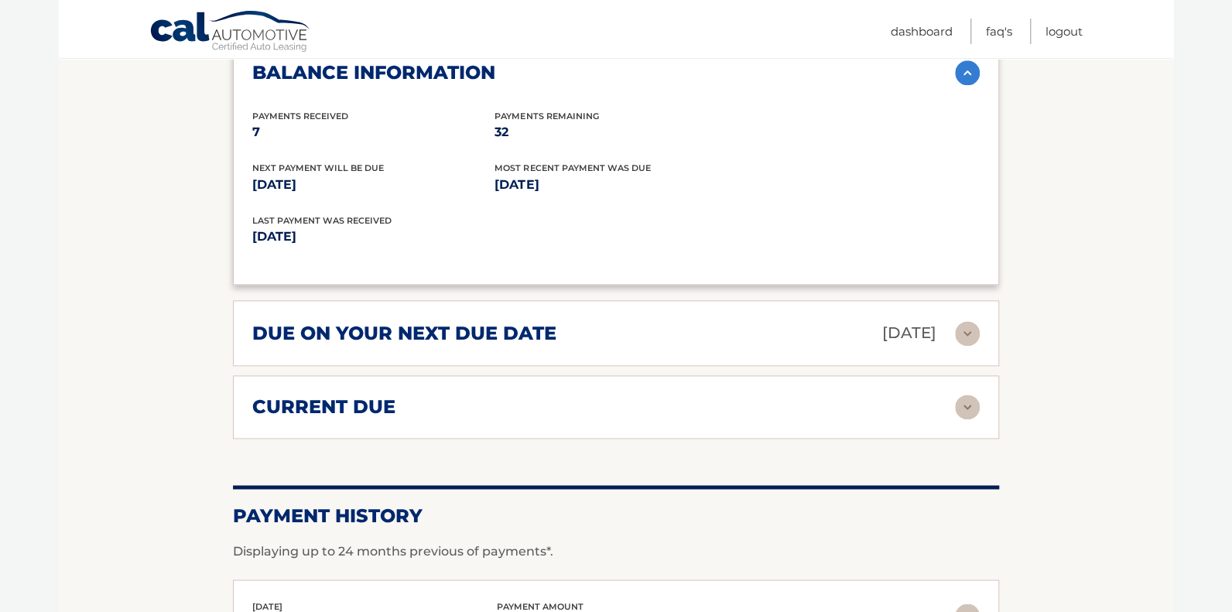  Describe the element at coordinates (615, 132) in the screenshot. I see `p: 32` at that location.